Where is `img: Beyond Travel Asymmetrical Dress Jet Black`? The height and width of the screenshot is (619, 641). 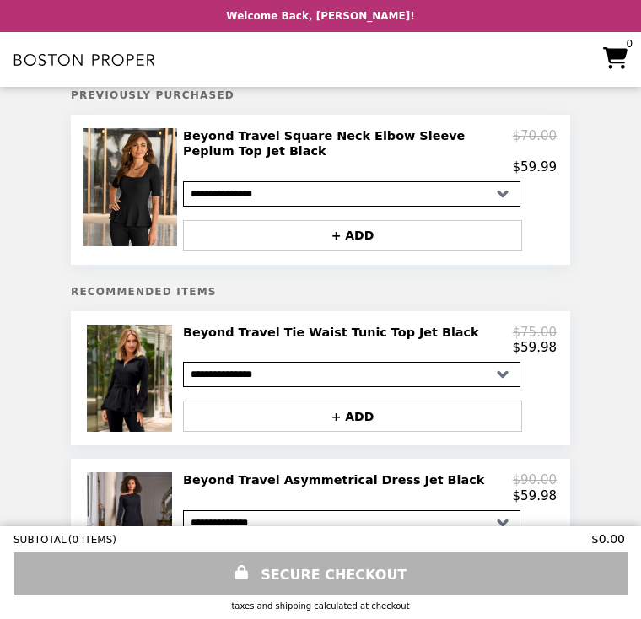 img: Beyond Travel Asymmetrical Dress Jet Black is located at coordinates (132, 526).